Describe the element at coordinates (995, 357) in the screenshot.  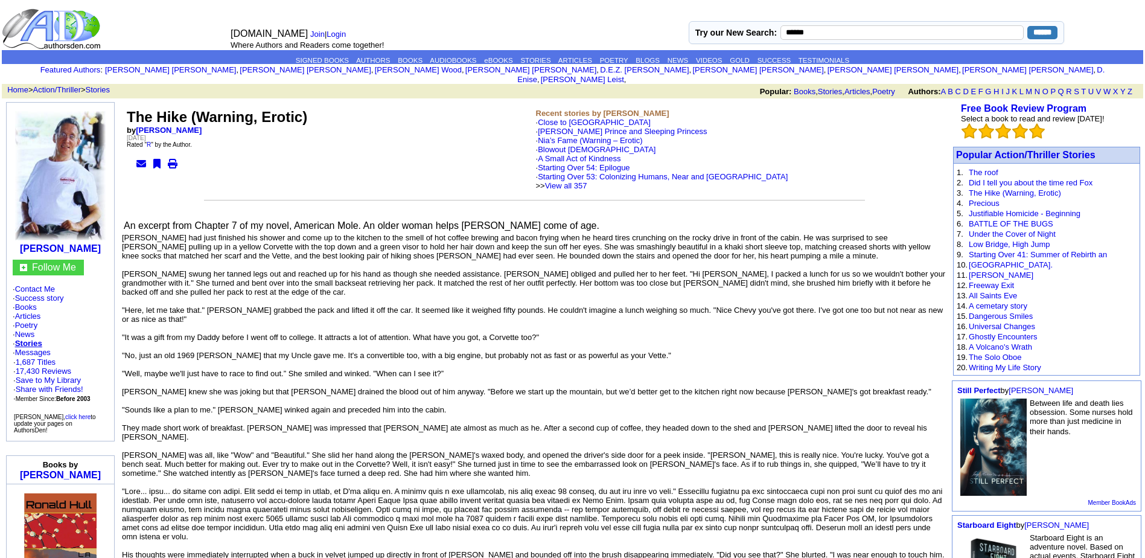
I see `a: The Solo Oboe` at that location.